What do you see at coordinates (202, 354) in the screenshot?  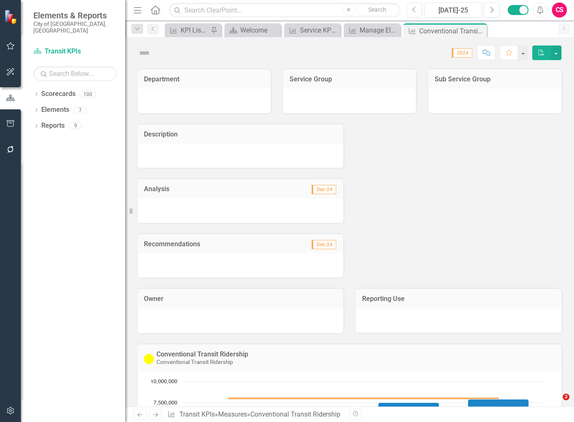 I see `a: Conventional Transit Ridership` at bounding box center [202, 354].